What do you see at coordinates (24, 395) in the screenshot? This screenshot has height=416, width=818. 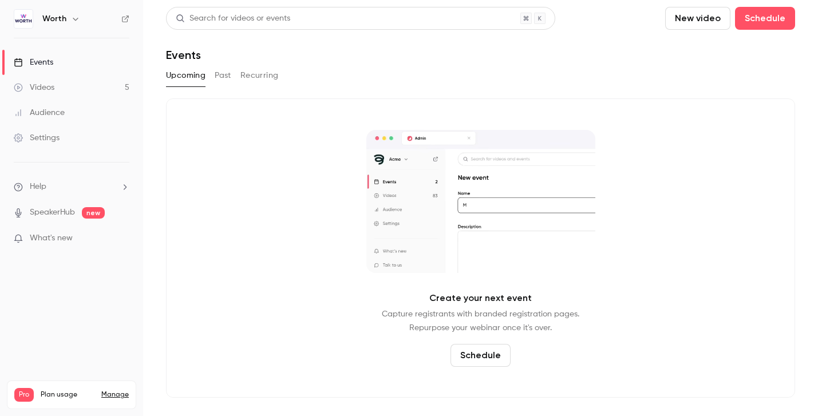 I see `span: Pro` at bounding box center [24, 395].